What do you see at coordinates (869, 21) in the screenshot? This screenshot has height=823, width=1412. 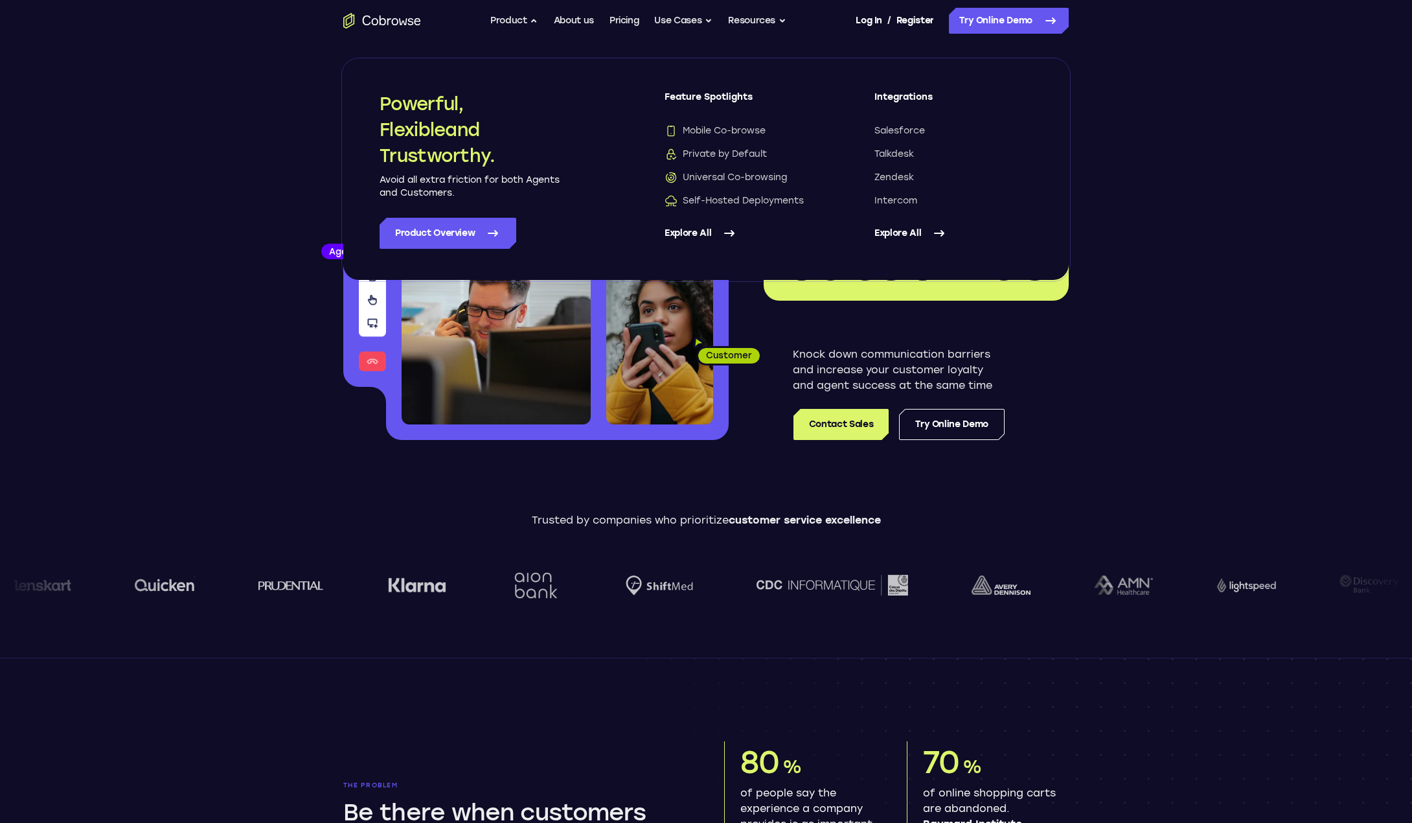 I see `a: Log In` at bounding box center [869, 21].